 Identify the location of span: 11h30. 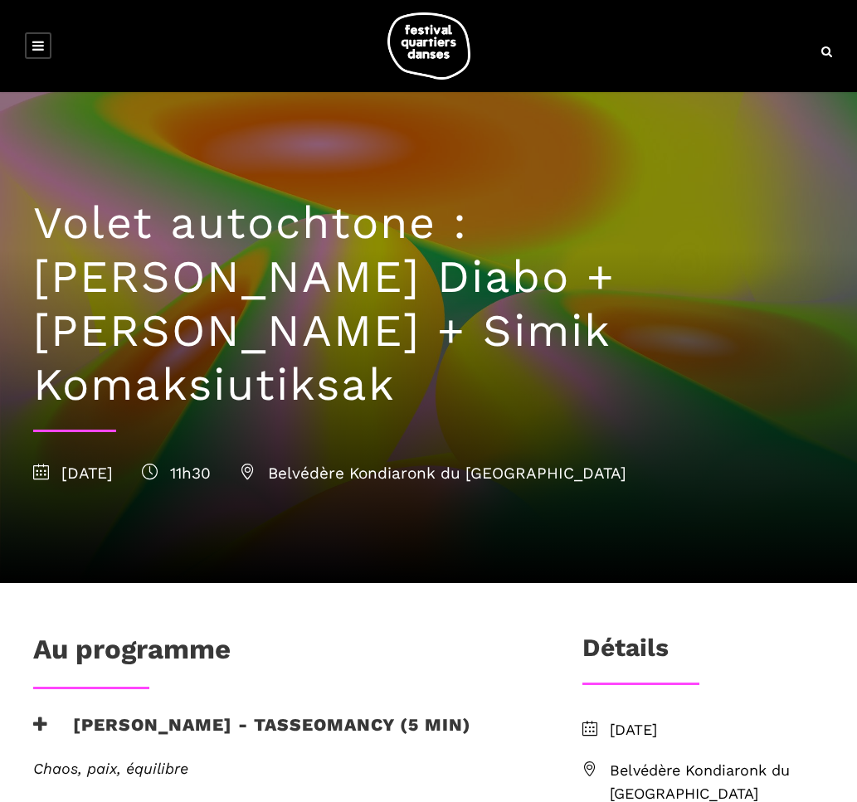
(176, 473).